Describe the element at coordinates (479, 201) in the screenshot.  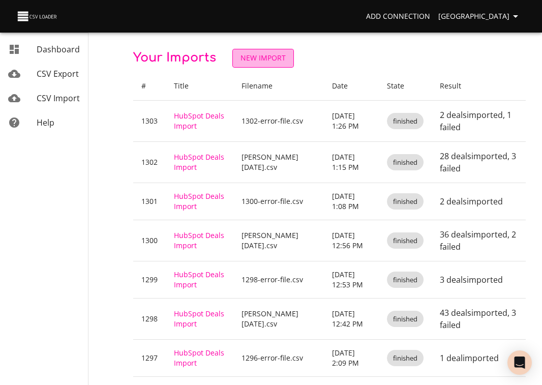
I see `p: 2 deals imported` at that location.